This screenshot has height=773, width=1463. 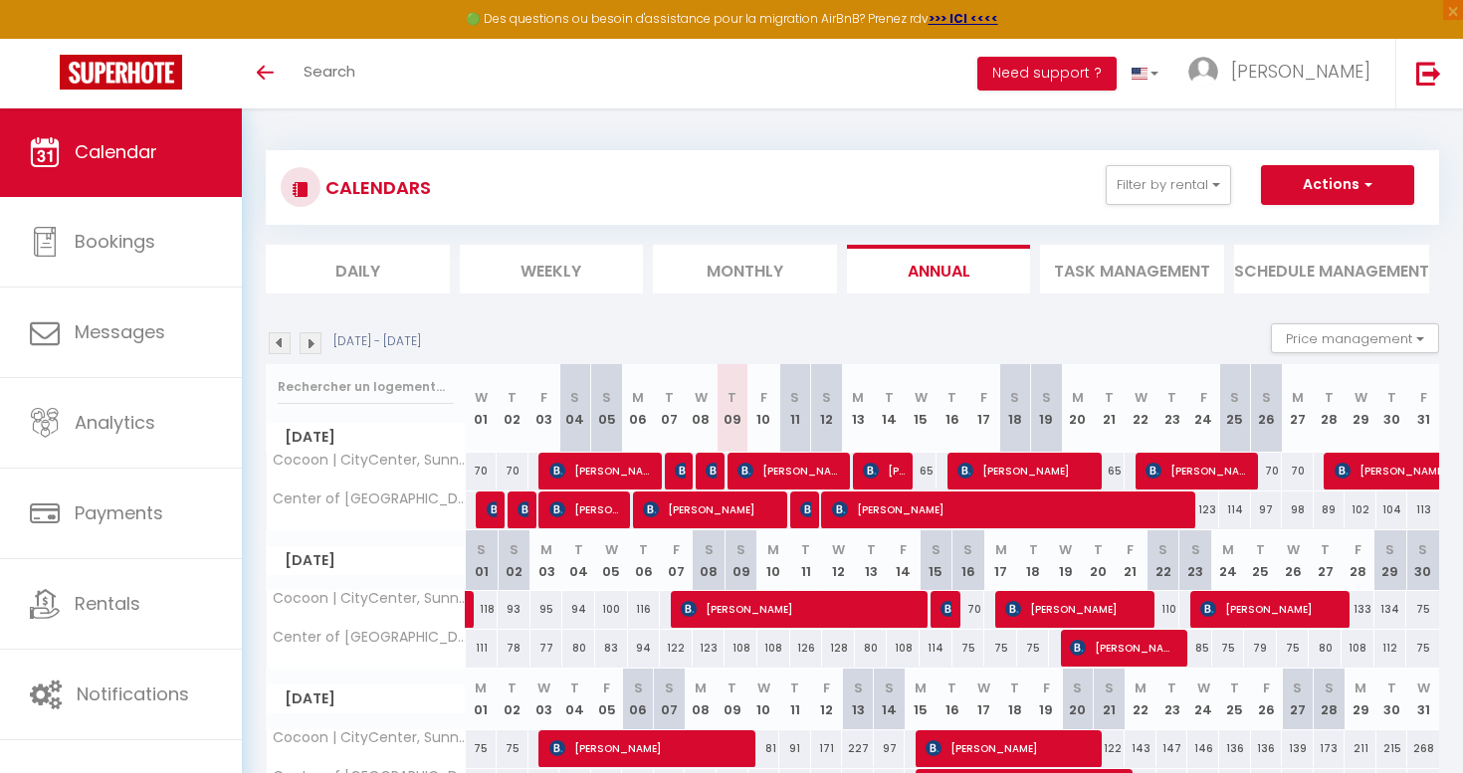 I want to click on span: Calendar, so click(x=115, y=151).